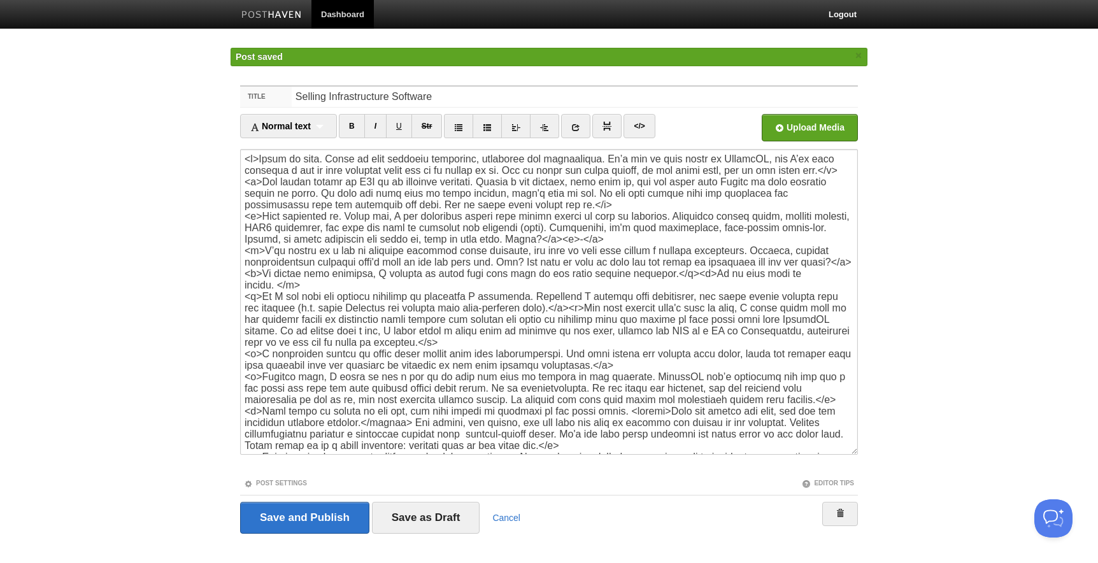 This screenshot has width=1098, height=563. I want to click on a: Unordered list, so click(458, 126).